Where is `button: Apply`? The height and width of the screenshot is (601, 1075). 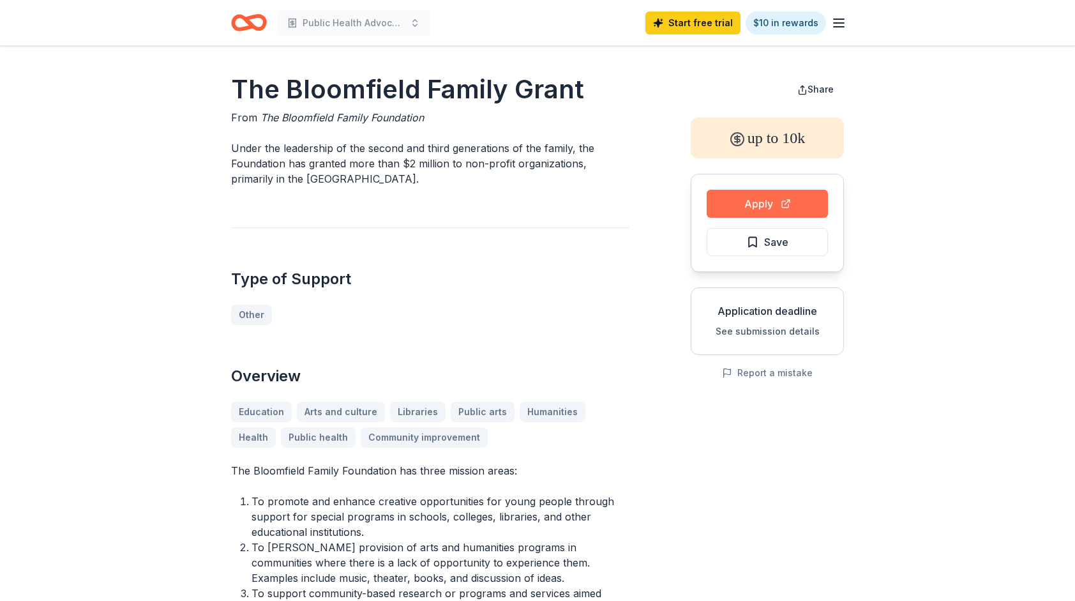
button: Apply is located at coordinates (767, 204).